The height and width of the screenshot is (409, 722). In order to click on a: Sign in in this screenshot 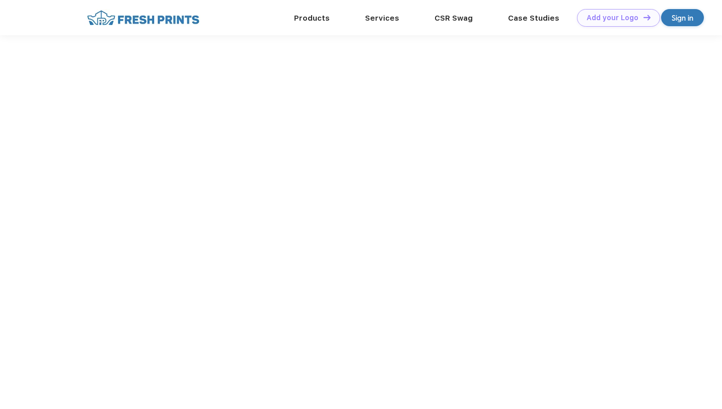, I will do `click(683, 18)`.